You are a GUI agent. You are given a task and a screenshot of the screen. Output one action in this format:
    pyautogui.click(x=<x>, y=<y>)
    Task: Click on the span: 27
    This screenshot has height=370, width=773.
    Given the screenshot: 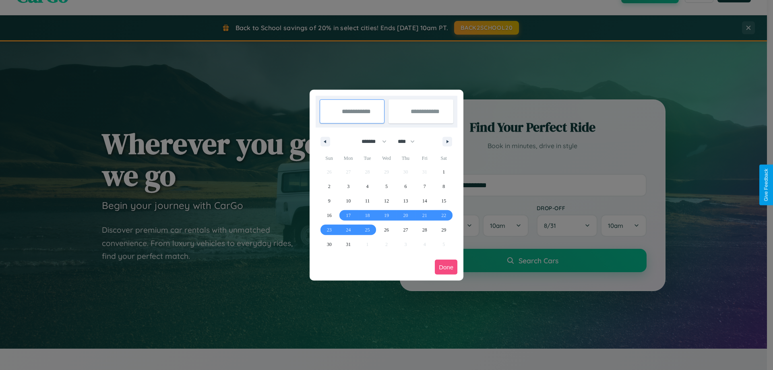 What is the action you would take?
    pyautogui.click(x=406, y=230)
    